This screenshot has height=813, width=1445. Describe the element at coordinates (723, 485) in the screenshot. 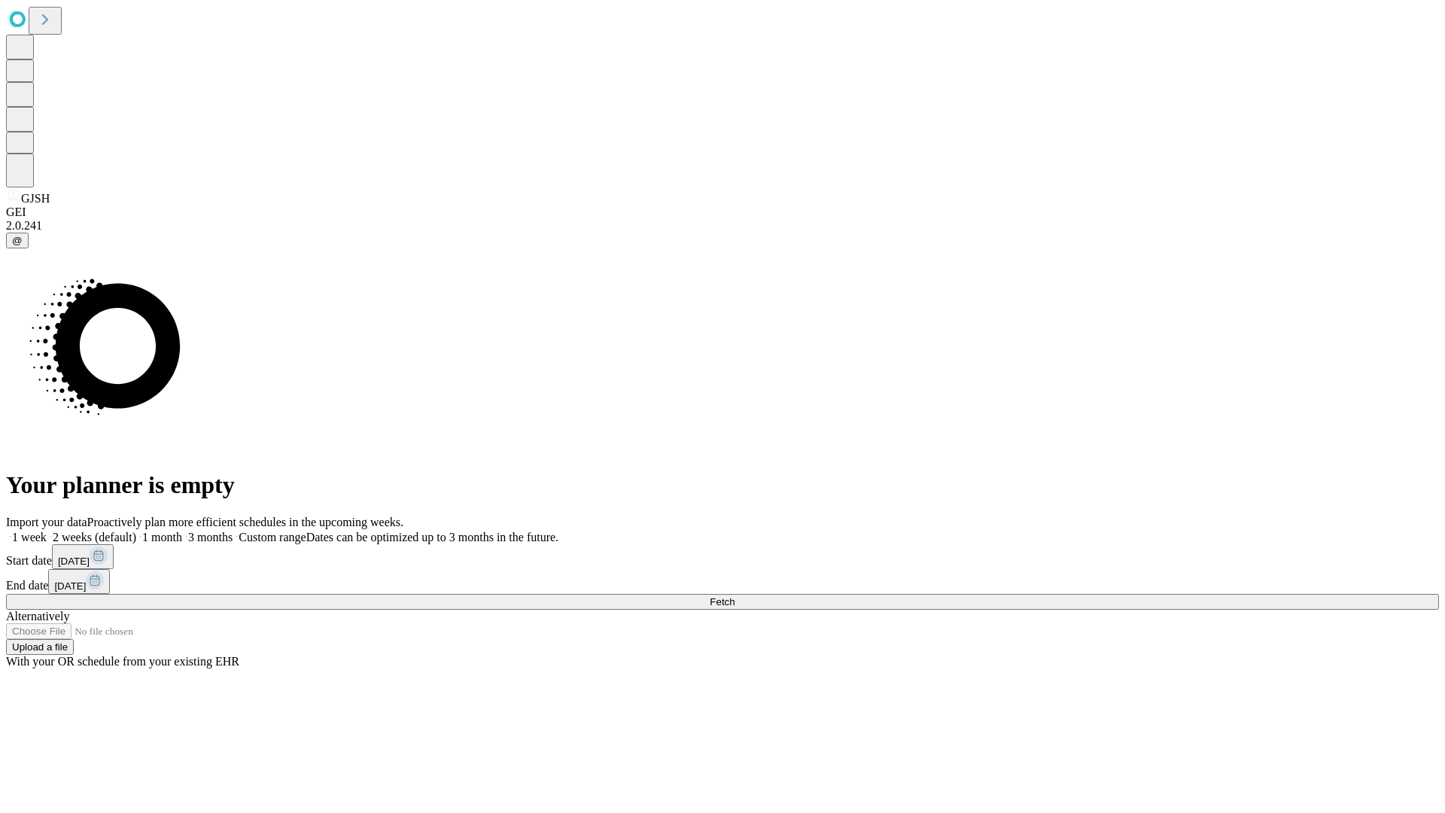

I see `h1: Your planner is empty` at that location.